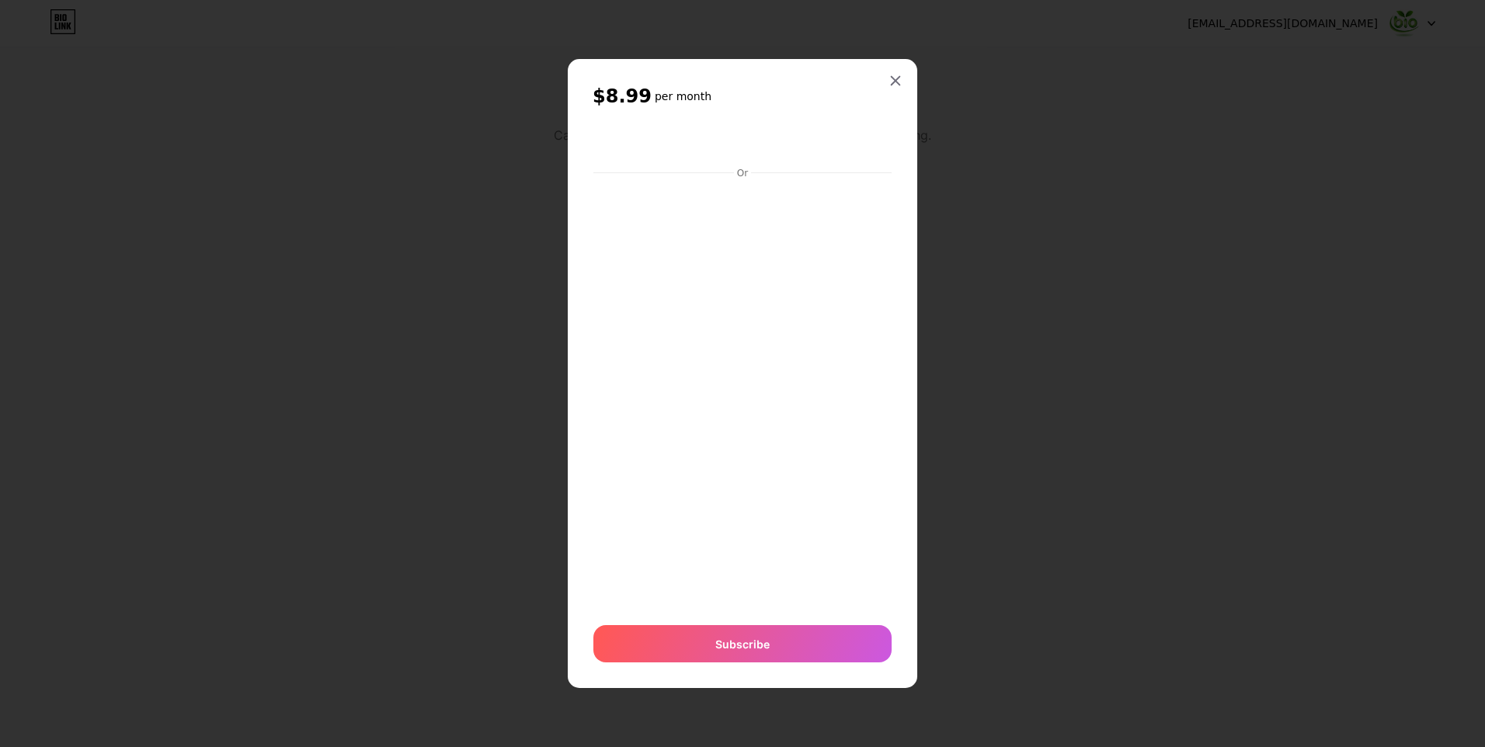 The image size is (1485, 747). I want to click on span: Subscribe, so click(742, 644).